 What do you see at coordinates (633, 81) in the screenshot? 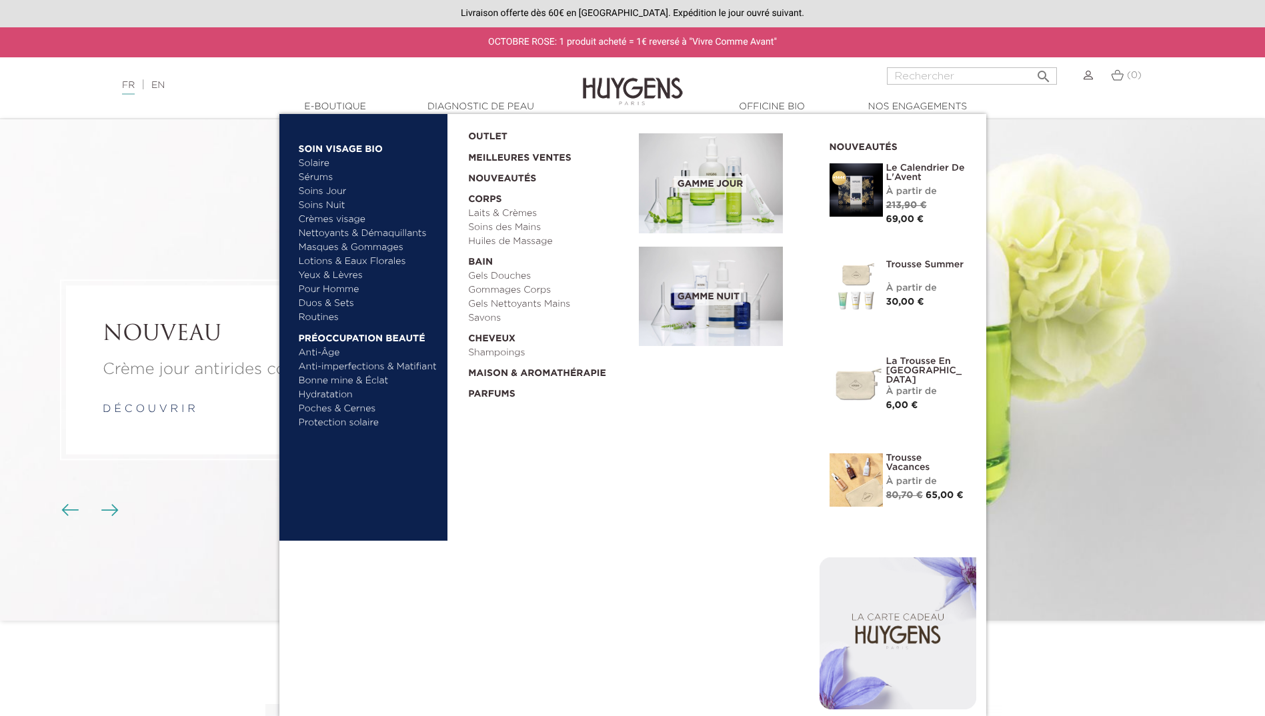
I see `img: Huygens` at bounding box center [633, 81].